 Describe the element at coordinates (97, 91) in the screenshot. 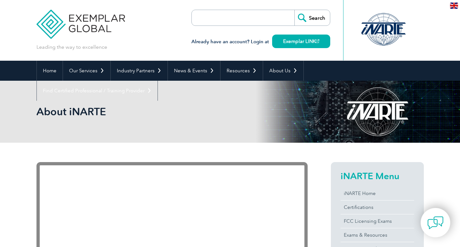

I see `a: Find Certified Professional / Training Provider` at that location.